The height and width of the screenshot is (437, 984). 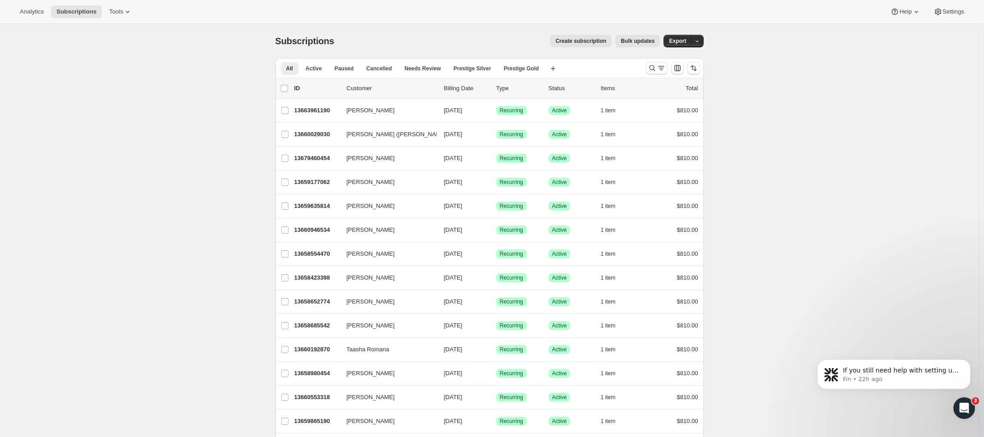 What do you see at coordinates (76, 12) in the screenshot?
I see `button: Subscriptions` at bounding box center [76, 12].